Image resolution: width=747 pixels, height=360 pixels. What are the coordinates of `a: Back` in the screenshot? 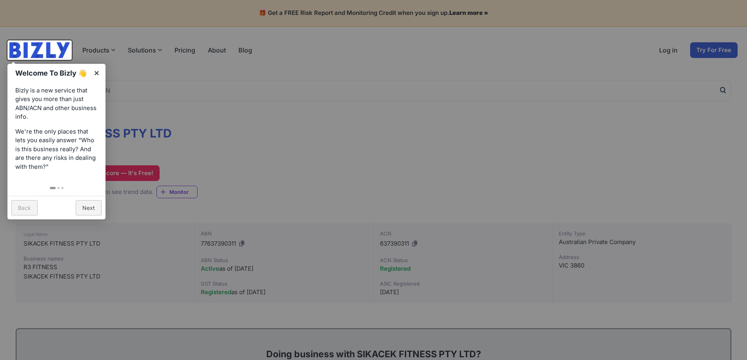 It's located at (24, 208).